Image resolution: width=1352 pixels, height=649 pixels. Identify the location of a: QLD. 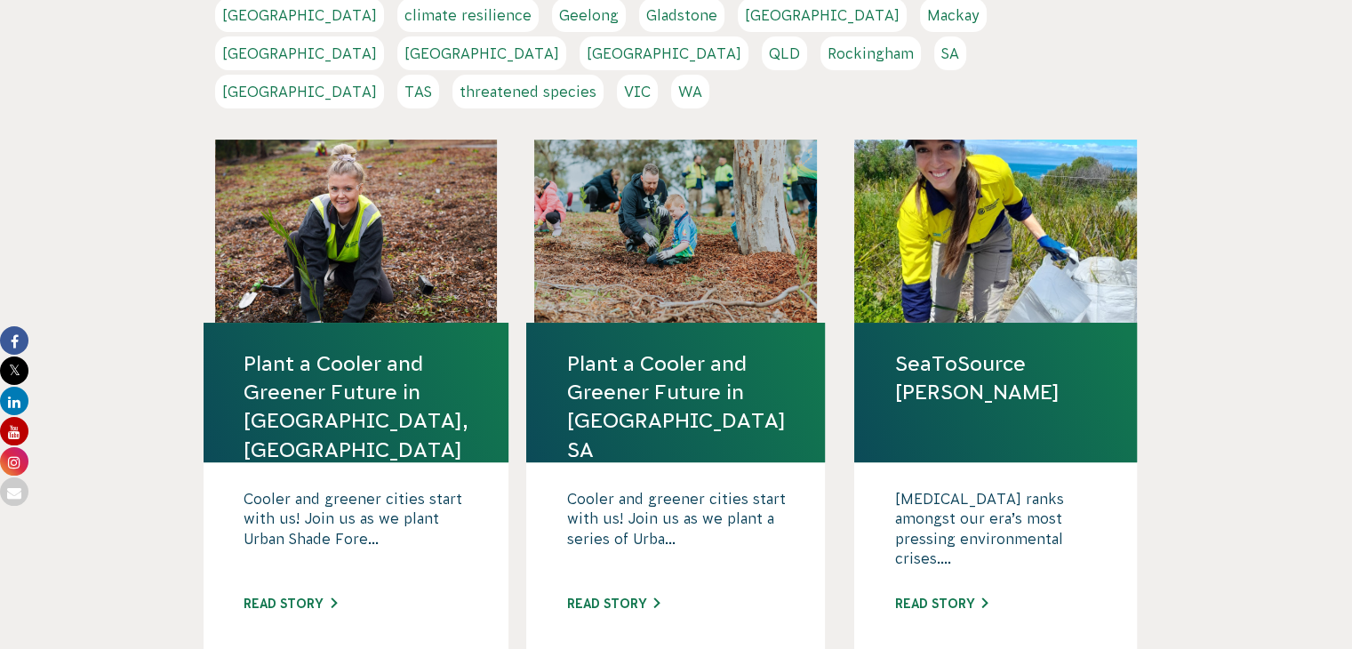
(784, 53).